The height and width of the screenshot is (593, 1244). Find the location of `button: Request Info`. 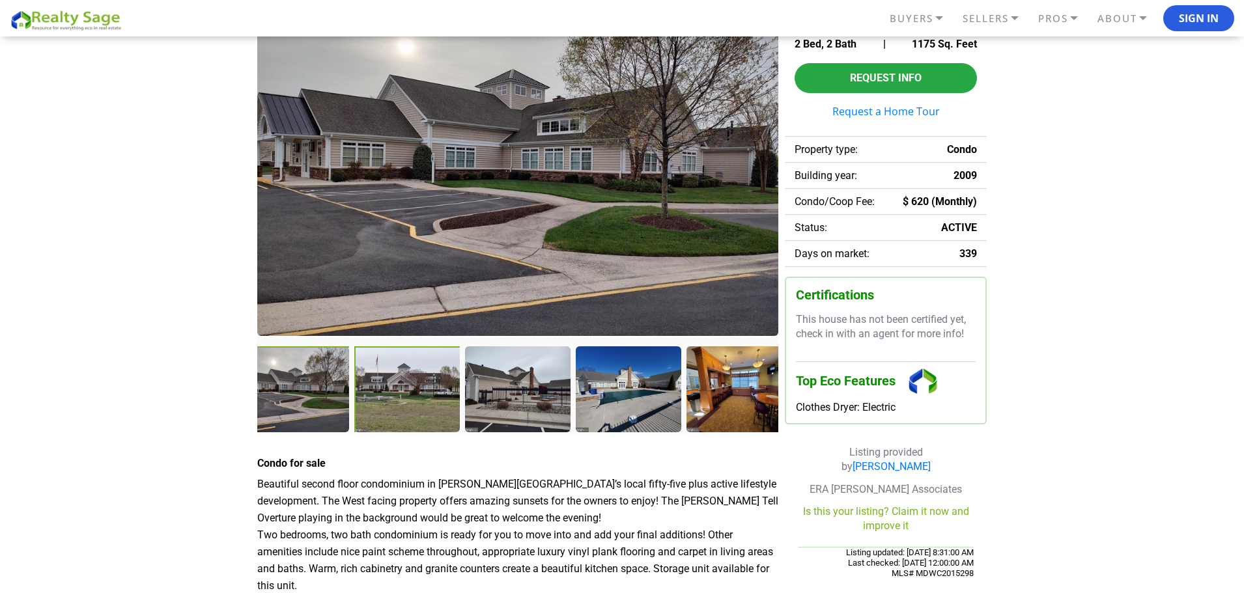

button: Request Info is located at coordinates (886, 78).